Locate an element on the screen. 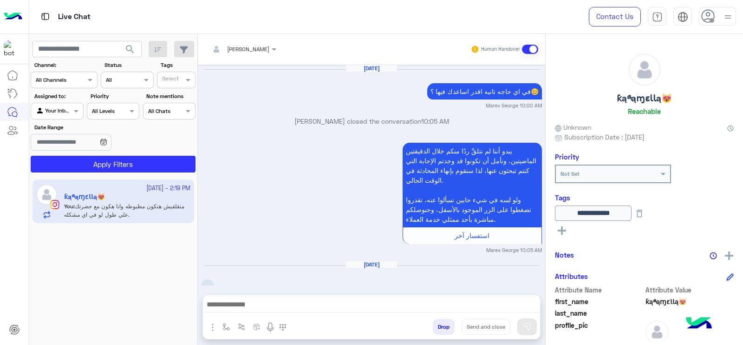 The image size is (743, 345). img: add is located at coordinates (729, 255).